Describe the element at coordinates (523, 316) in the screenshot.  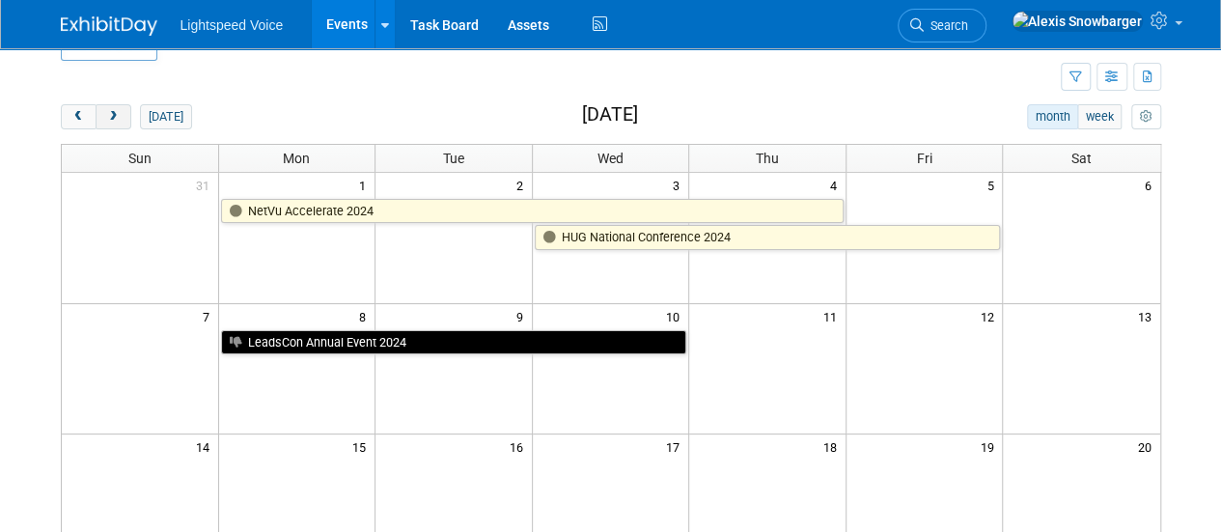
I see `span: 9` at that location.